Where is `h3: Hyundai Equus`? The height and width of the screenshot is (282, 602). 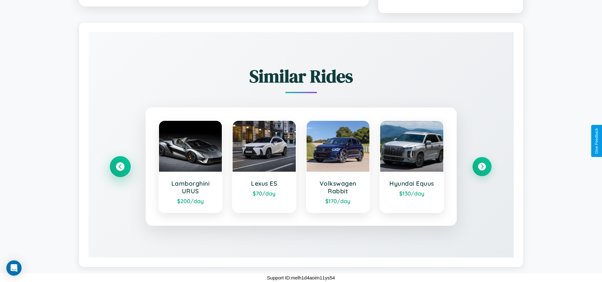
h3: Hyundai Equus is located at coordinates (412, 183).